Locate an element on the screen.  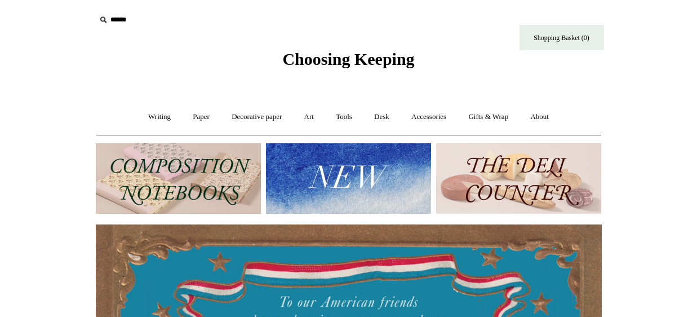
img: New.jpg__PID:f73bdf93-380a-4a35-bcfe-7823039498e1 is located at coordinates (348, 178).